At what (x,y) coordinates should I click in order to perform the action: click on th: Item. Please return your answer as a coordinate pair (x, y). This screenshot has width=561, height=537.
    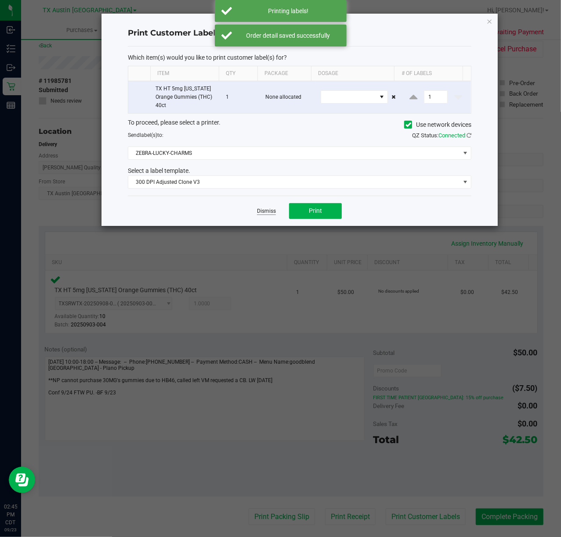
    Looking at the image, I should click on (184, 74).